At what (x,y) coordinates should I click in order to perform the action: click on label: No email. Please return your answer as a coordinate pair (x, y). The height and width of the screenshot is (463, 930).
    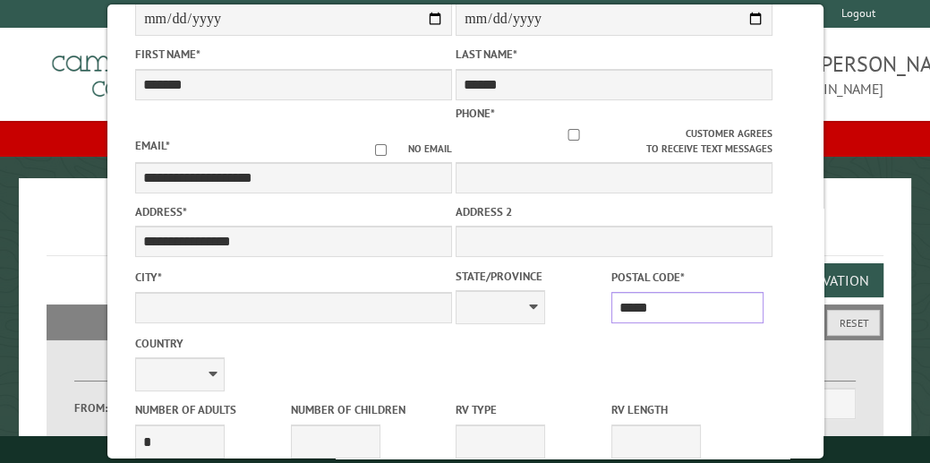
    Looking at the image, I should click on (403, 149).